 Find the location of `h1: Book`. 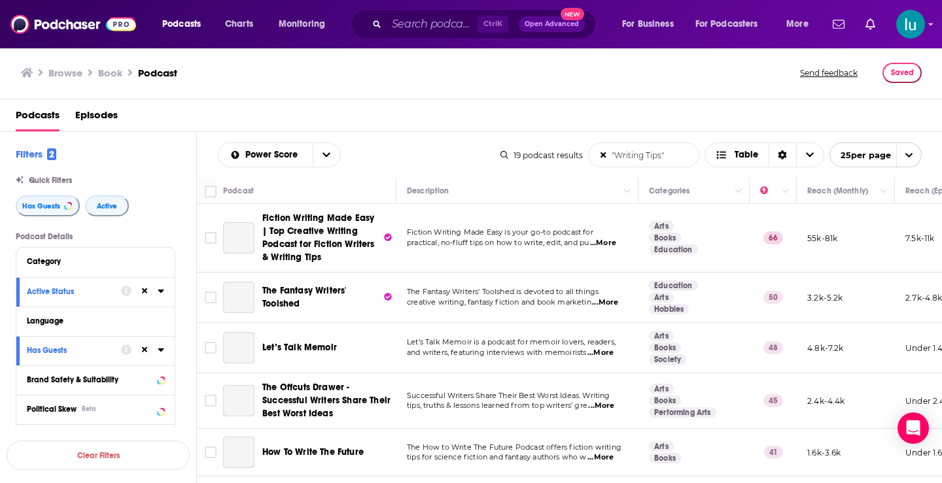

h1: Book is located at coordinates (110, 73).